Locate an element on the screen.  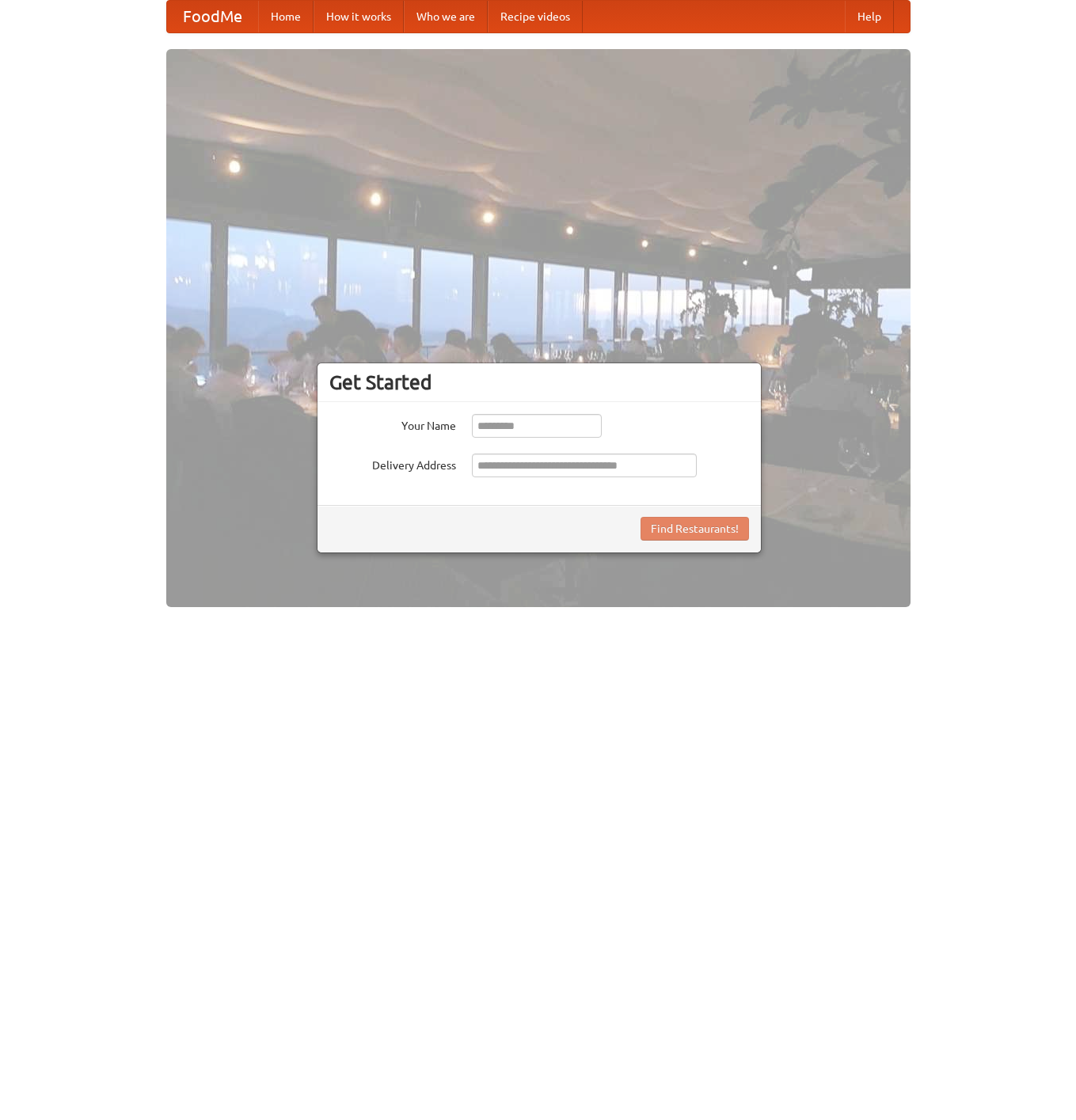
label: Your Name is located at coordinates (393, 423).